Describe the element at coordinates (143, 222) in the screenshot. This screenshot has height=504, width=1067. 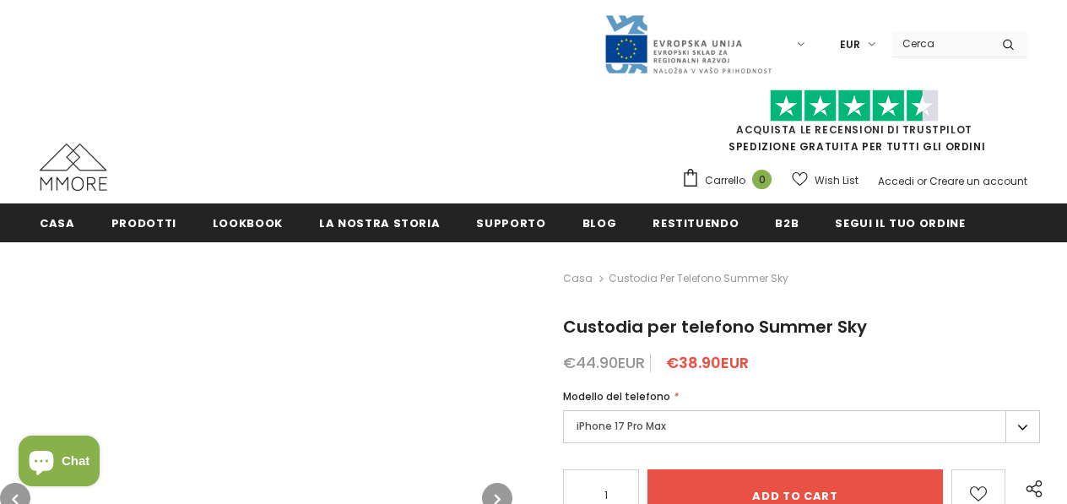
I see `a: Prodotti` at that location.